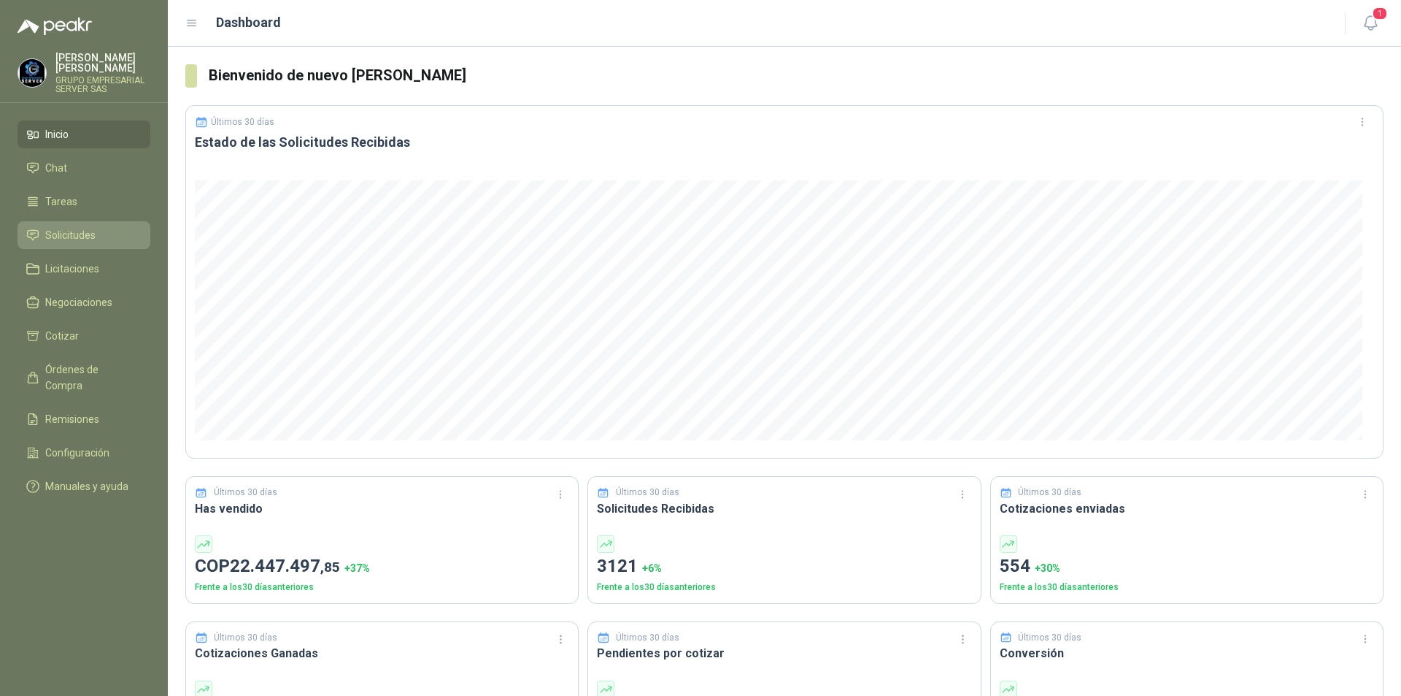  What do you see at coordinates (382, 653) in the screenshot?
I see `h3: Cotizaciones Ganadas` at bounding box center [382, 653].